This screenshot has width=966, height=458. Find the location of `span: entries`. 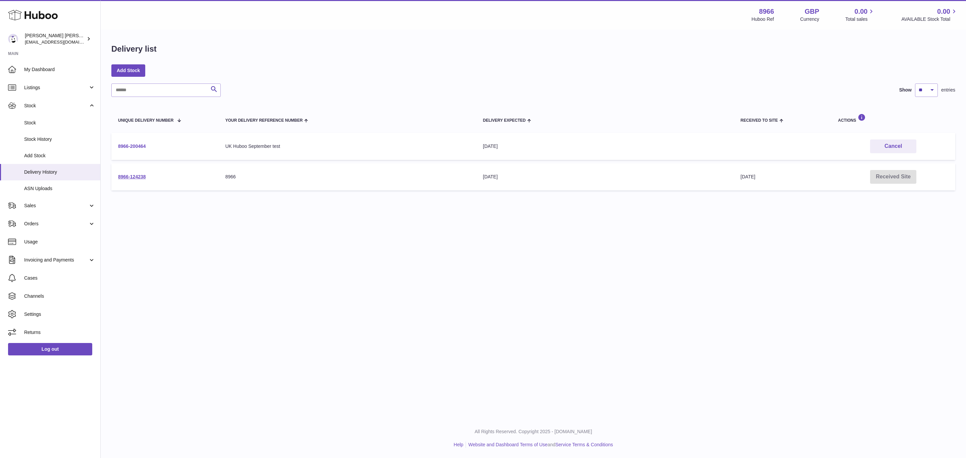

span: entries is located at coordinates (948, 90).